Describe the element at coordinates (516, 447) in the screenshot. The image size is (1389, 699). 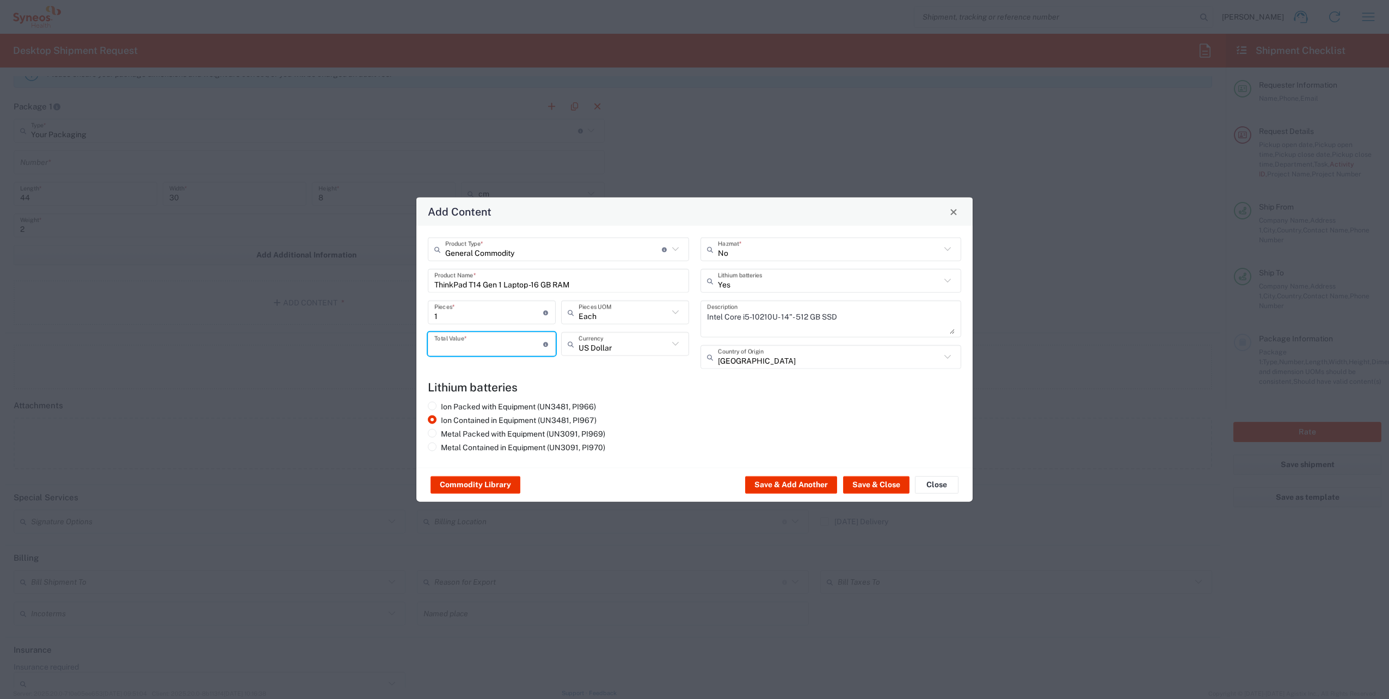
I see `label: Metal Contained in Equipment (UN3091, PI970)` at that location.